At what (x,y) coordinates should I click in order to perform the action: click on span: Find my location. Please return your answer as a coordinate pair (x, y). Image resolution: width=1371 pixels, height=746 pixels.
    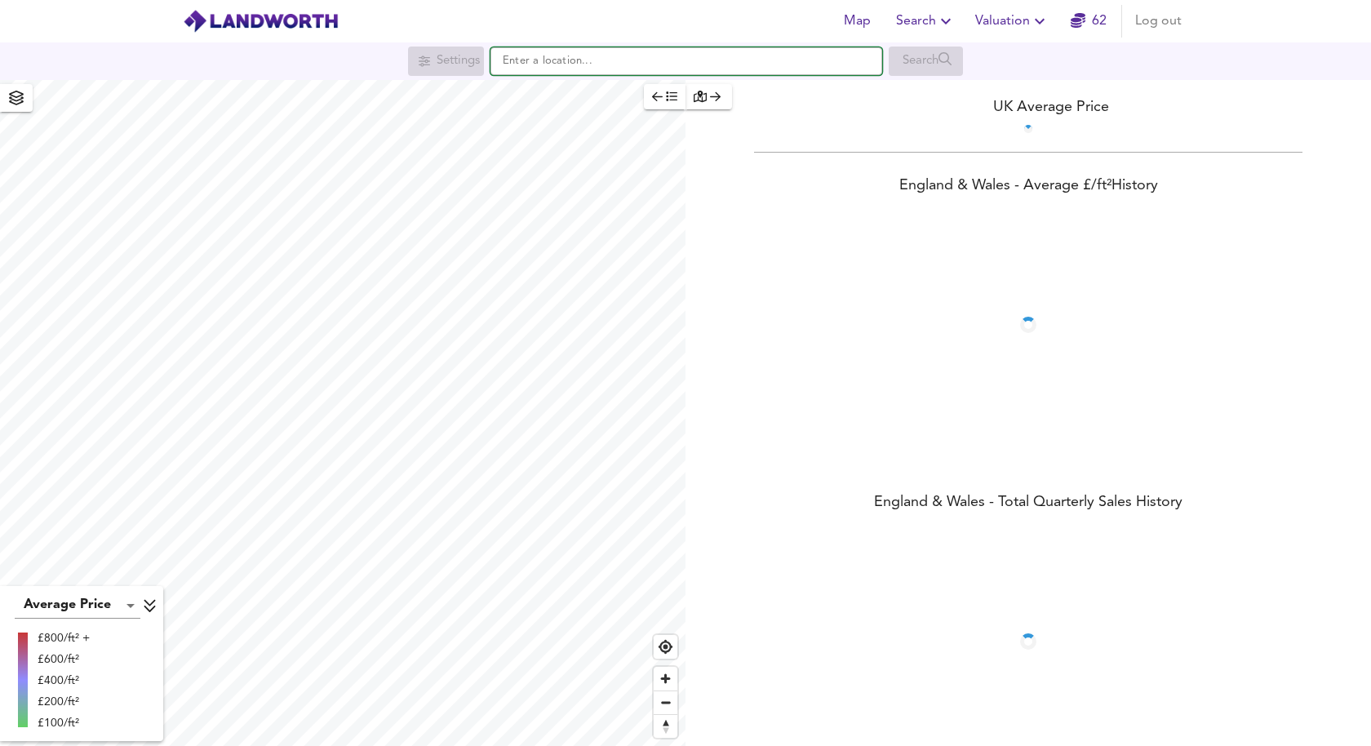
    Looking at the image, I should click on (665, 646).